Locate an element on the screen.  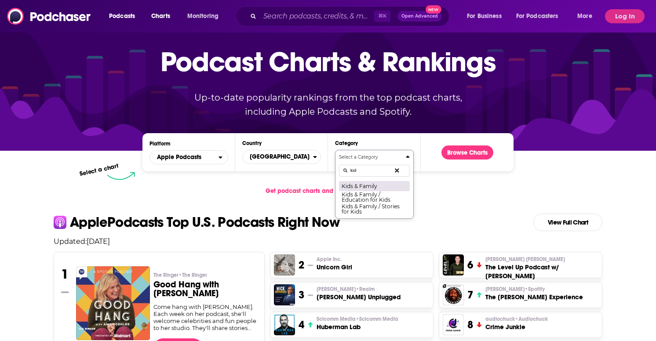
span: • Audiochuck is located at coordinates (531, 319).